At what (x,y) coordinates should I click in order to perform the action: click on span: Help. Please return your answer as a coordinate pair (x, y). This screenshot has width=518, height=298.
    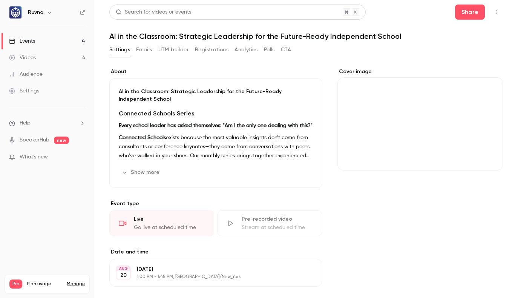
    Looking at the image, I should click on (25, 123).